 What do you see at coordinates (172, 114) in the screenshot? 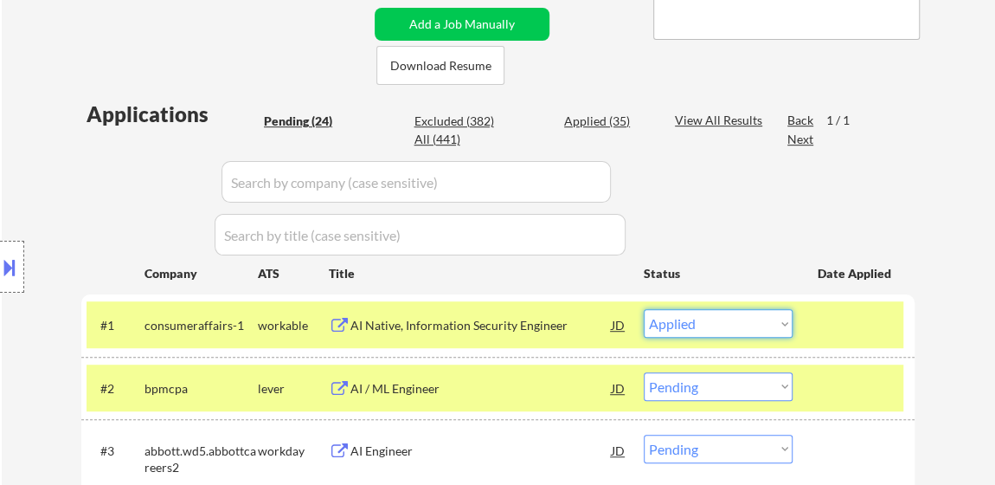
I see `div: Applications` at bounding box center [172, 114].